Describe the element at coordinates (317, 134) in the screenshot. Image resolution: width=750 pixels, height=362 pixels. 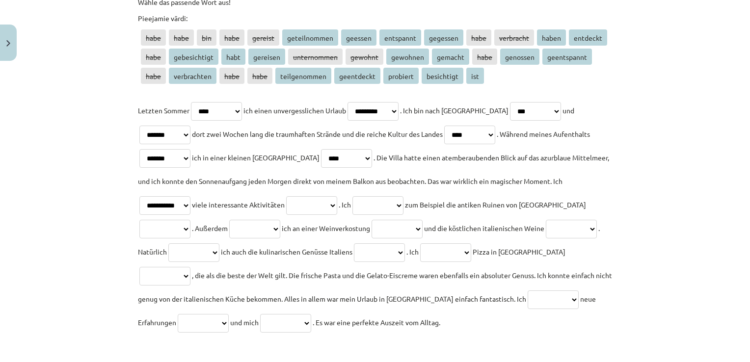
I see `span: dort zwei Wochen lang die traumhaften Strände und die reiche Kultur des Landes` at that location.